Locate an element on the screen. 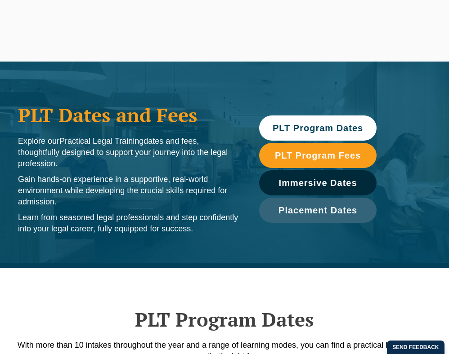 This screenshot has width=449, height=354. span: PLT Program Fees is located at coordinates (317, 156).